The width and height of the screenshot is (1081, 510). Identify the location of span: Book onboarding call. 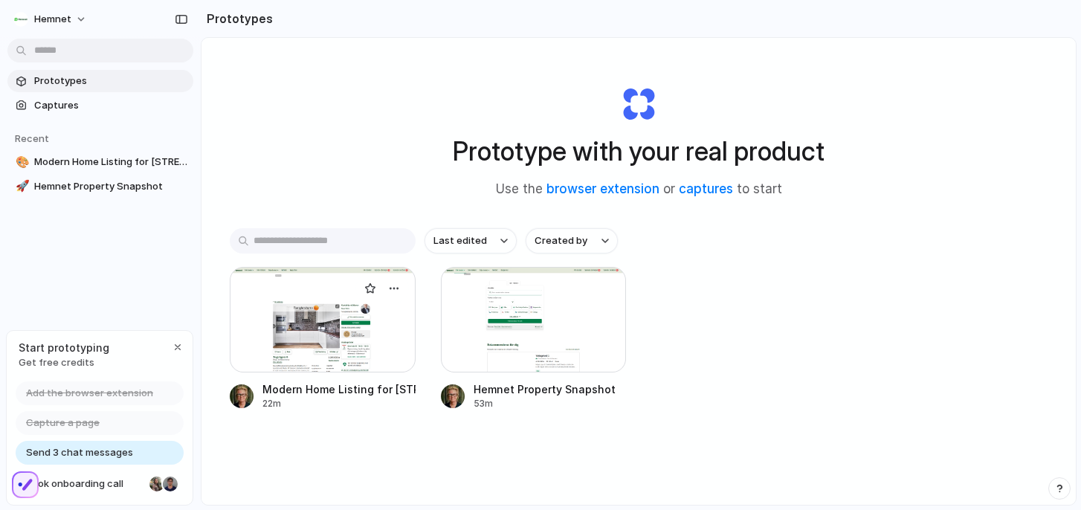
(85, 484).